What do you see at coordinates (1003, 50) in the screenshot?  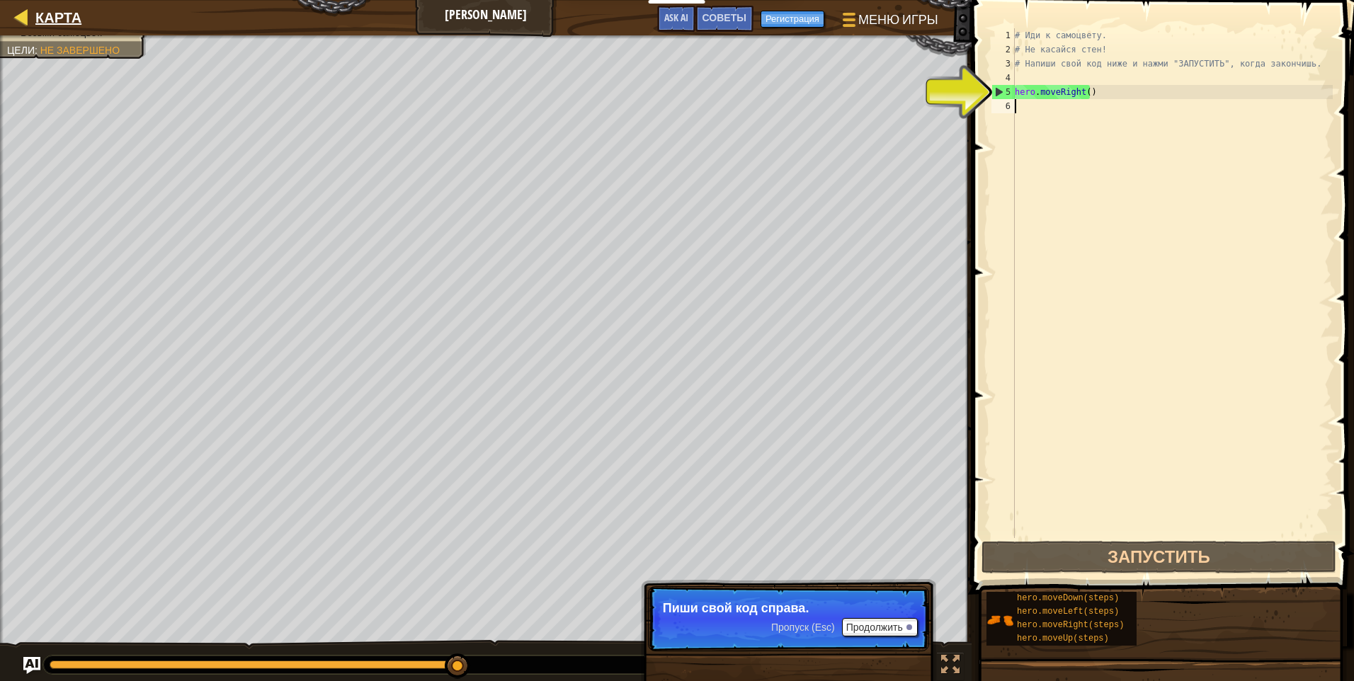 I see `div: 2` at bounding box center [1003, 50].